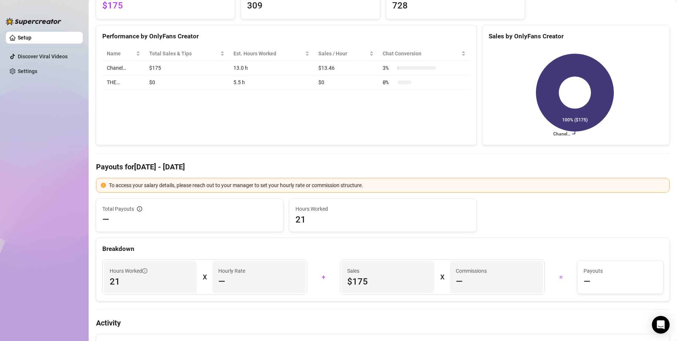 The image size is (677, 341). What do you see at coordinates (187, 54) in the screenshot?
I see `th: Total Sales & Tips` at bounding box center [187, 54].